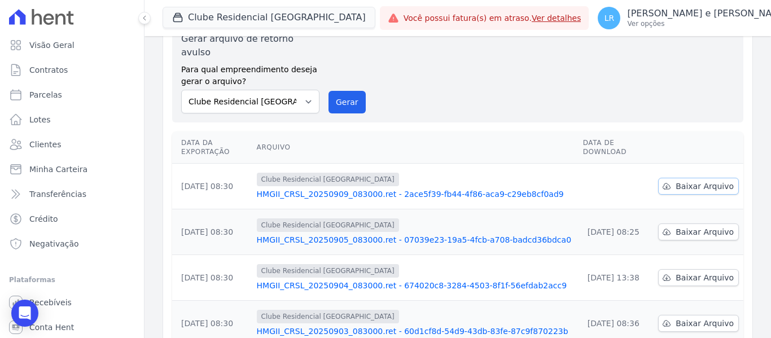 The width and height of the screenshot is (771, 338). What do you see at coordinates (415, 286) in the screenshot?
I see `a: HMGII_CRSL_20250904_083000.ret - 674020c8-3284-4503-8f1f-56efdab2acc9` at bounding box center [415, 286].